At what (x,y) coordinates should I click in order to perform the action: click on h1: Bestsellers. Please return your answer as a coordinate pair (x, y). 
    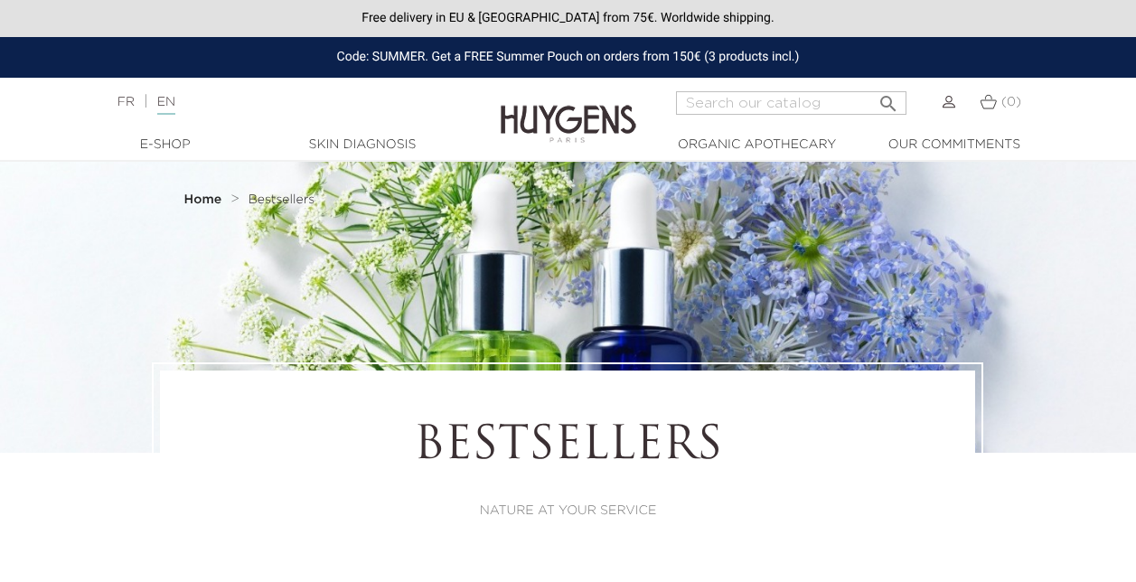
    Looking at the image, I should click on (567, 447).